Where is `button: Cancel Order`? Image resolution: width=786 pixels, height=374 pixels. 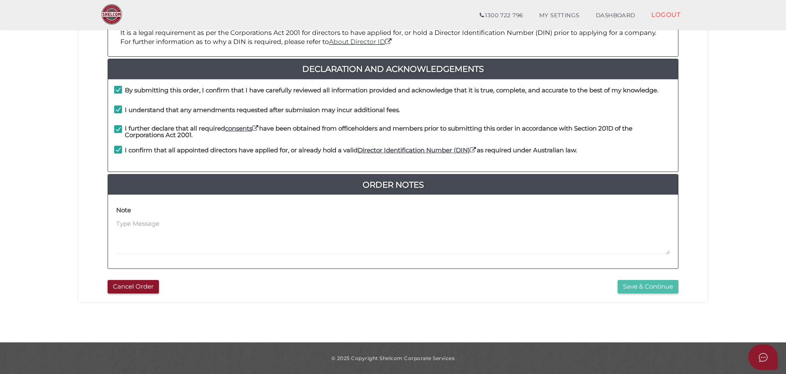
button: Cancel Order is located at coordinates (133, 287).